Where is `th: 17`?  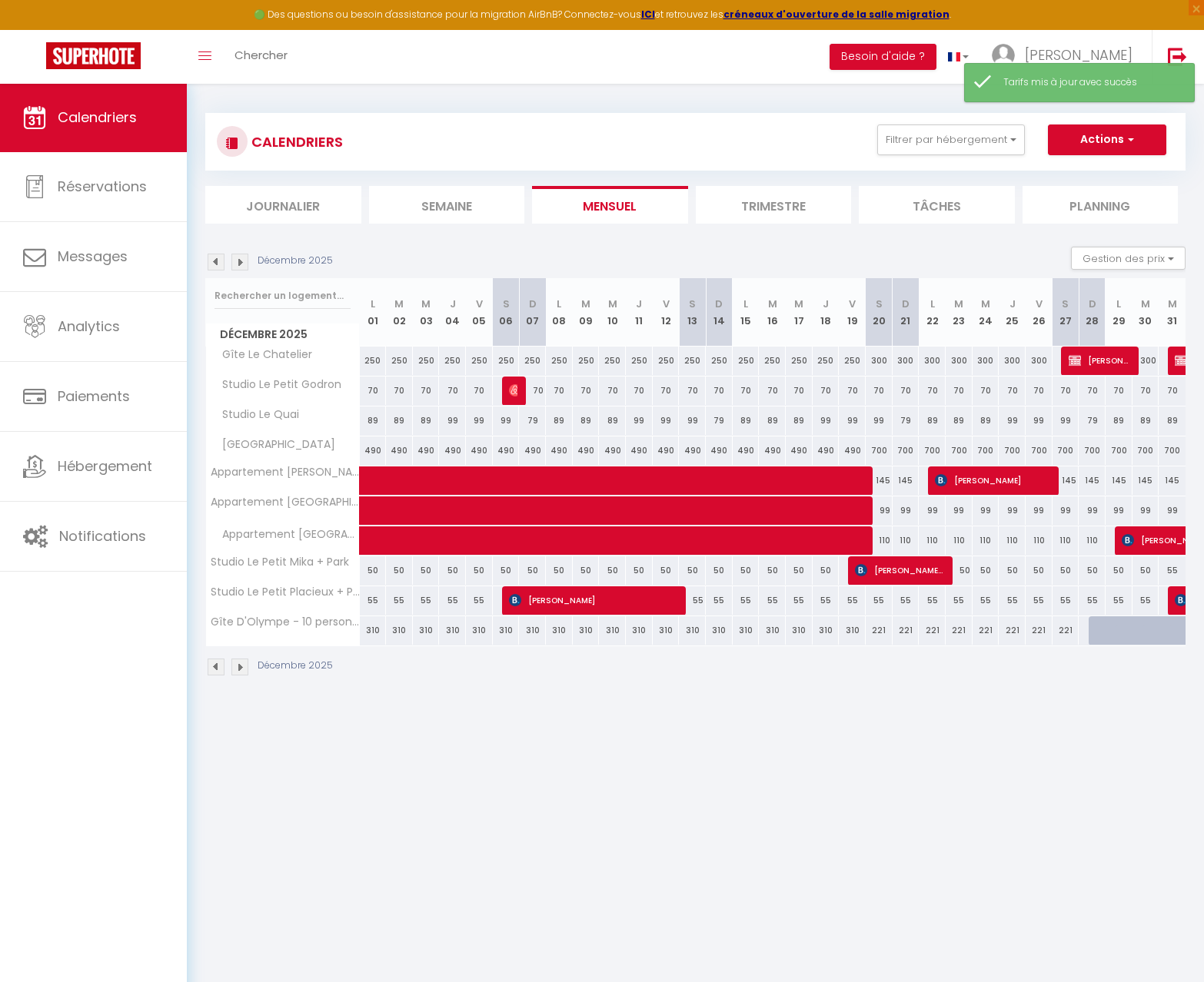 th: 17 is located at coordinates (798, 312).